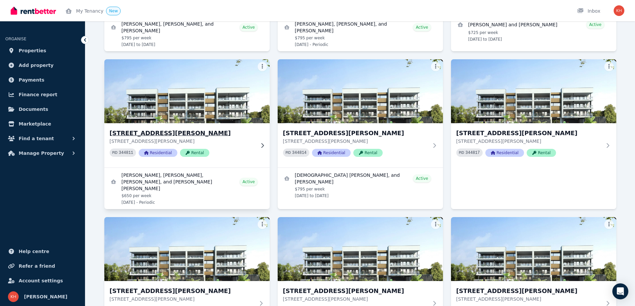  Describe the element at coordinates (299, 153) in the screenshot. I see `code: 344814` at that location.